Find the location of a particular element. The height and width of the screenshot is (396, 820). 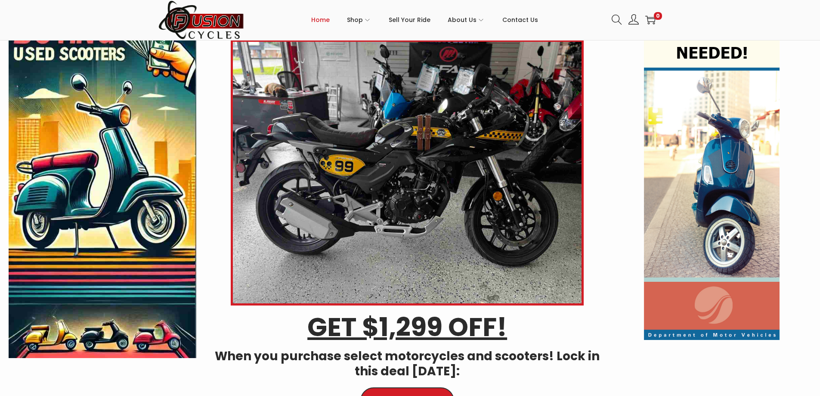

span: Shop is located at coordinates (355, 20).